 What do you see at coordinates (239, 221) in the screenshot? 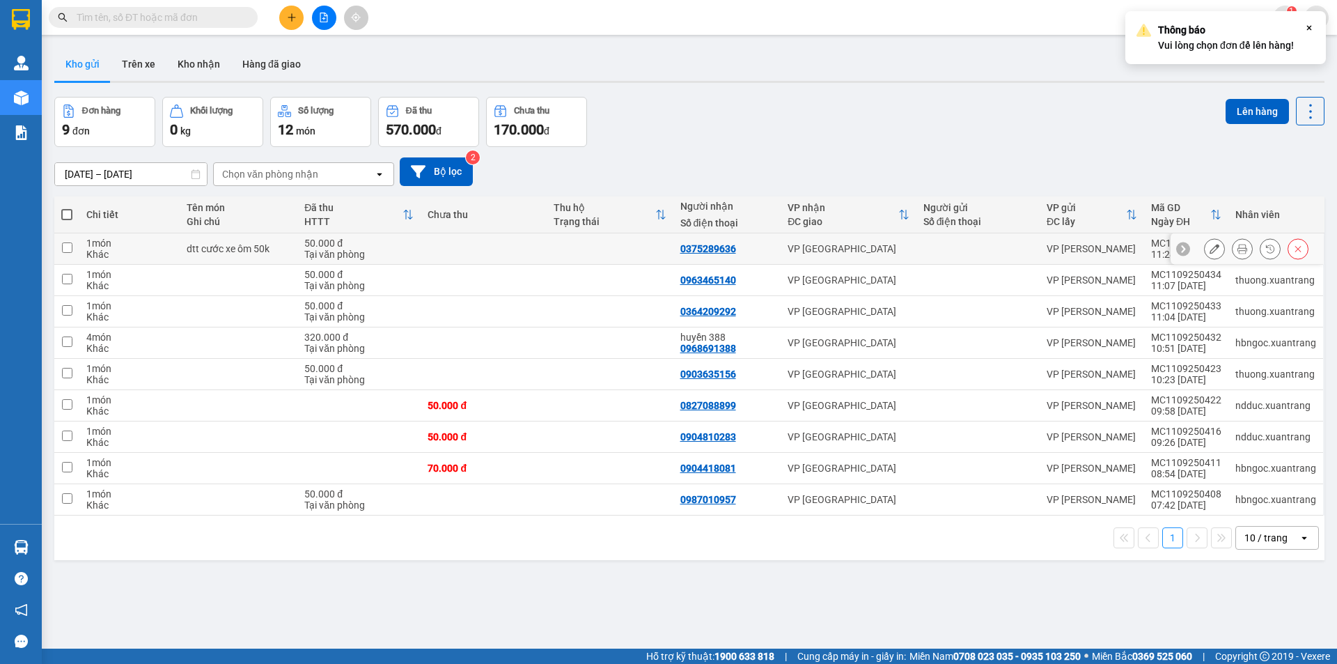
I see `div: Ghi chú` at bounding box center [239, 221].